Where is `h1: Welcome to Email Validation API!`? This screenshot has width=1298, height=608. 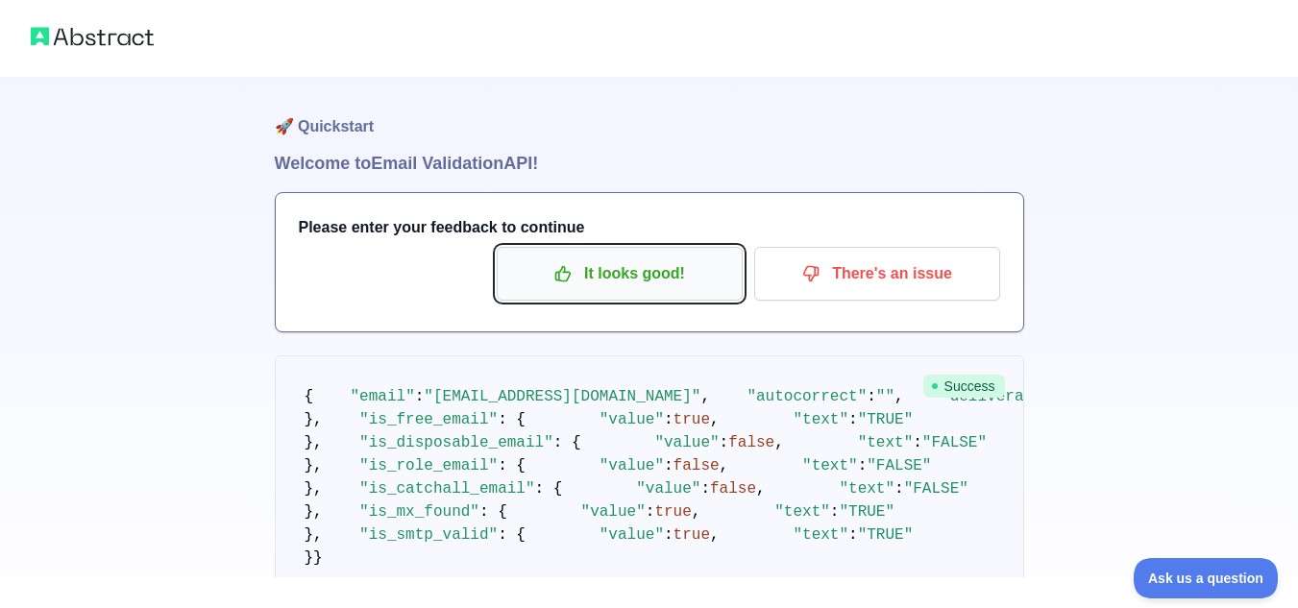
h1: Welcome to Email Validation API! is located at coordinates (650, 163).